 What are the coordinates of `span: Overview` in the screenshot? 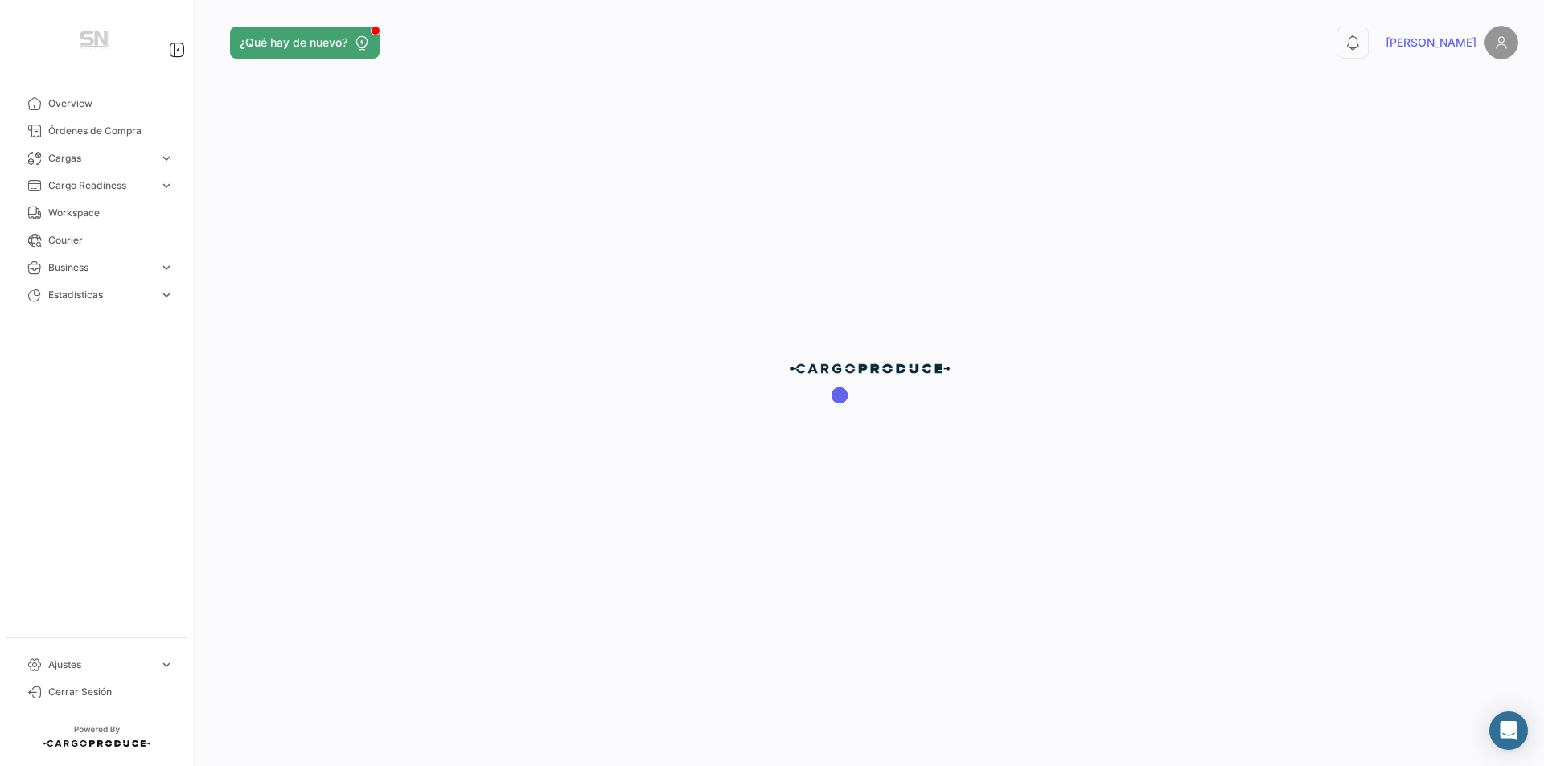 It's located at (111, 104).